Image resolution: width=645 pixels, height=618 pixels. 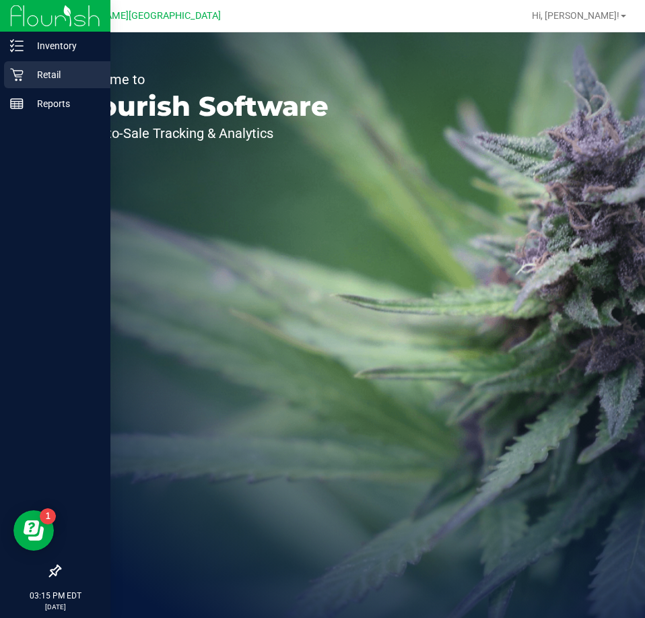 I want to click on p: Welcome to, so click(x=201, y=79).